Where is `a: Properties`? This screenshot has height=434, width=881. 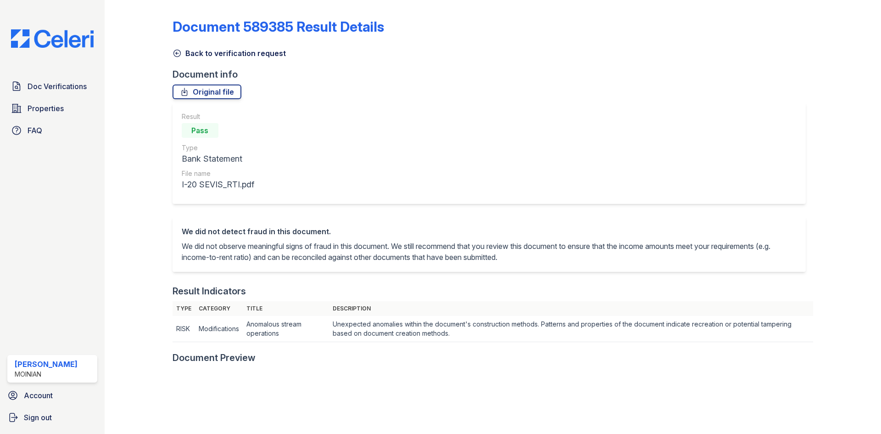
a: Properties is located at coordinates (52, 108).